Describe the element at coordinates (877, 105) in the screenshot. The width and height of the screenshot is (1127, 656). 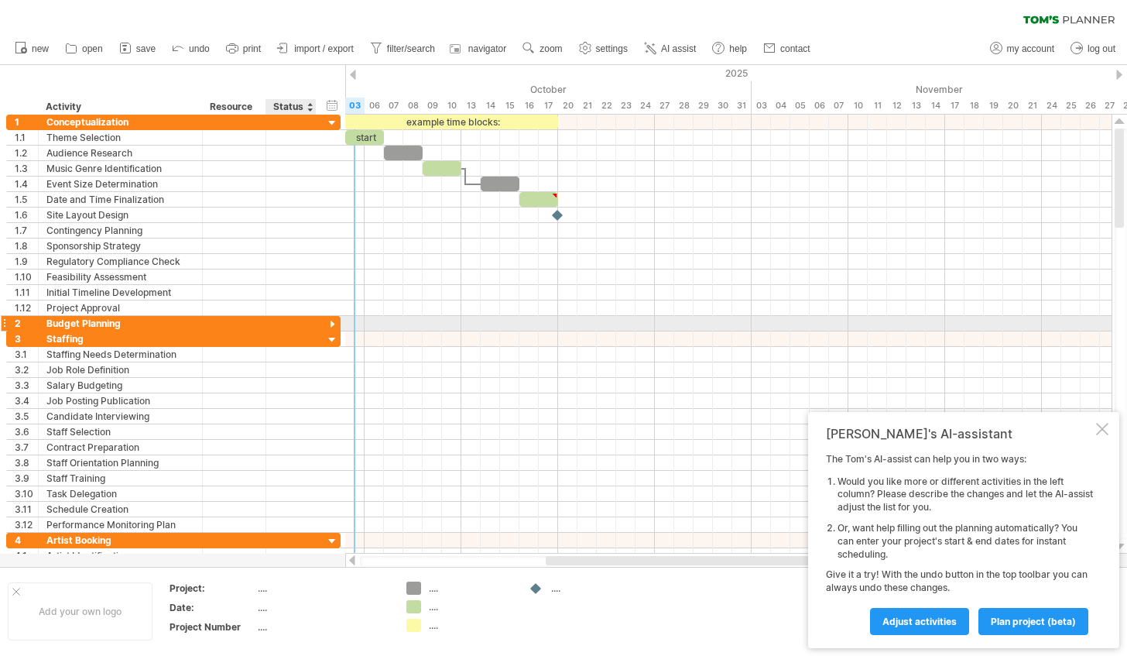
I see `div: Tuesday, 11 November 2025` at that location.